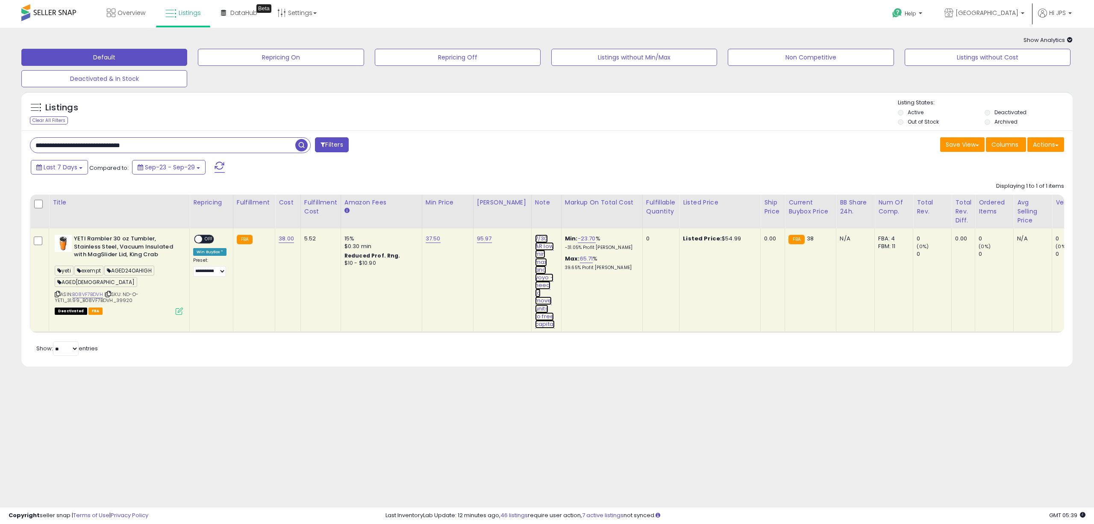 This screenshot has width=1094, height=524. I want to click on b: Max:, so click(572, 258).